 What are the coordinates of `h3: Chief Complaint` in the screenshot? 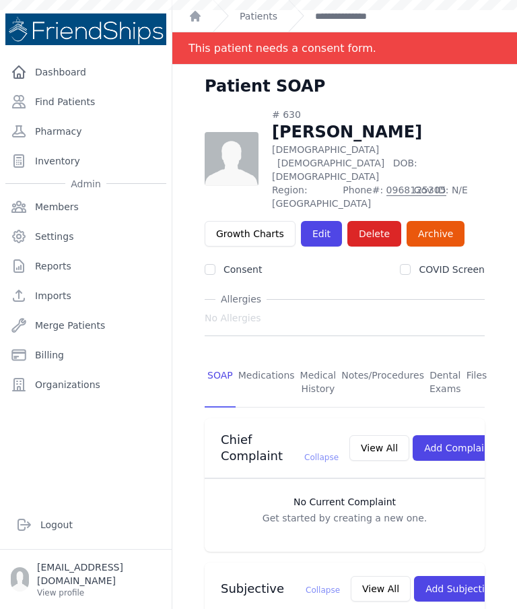 It's located at (279, 448).